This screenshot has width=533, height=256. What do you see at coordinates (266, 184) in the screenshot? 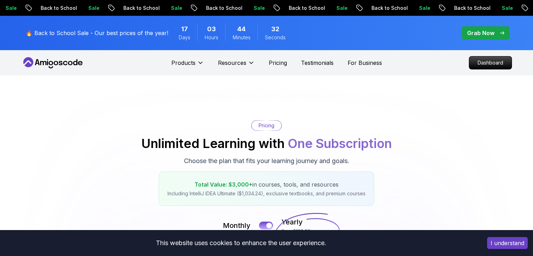
I see `p: in courses, tools, and resources` at bounding box center [266, 184].